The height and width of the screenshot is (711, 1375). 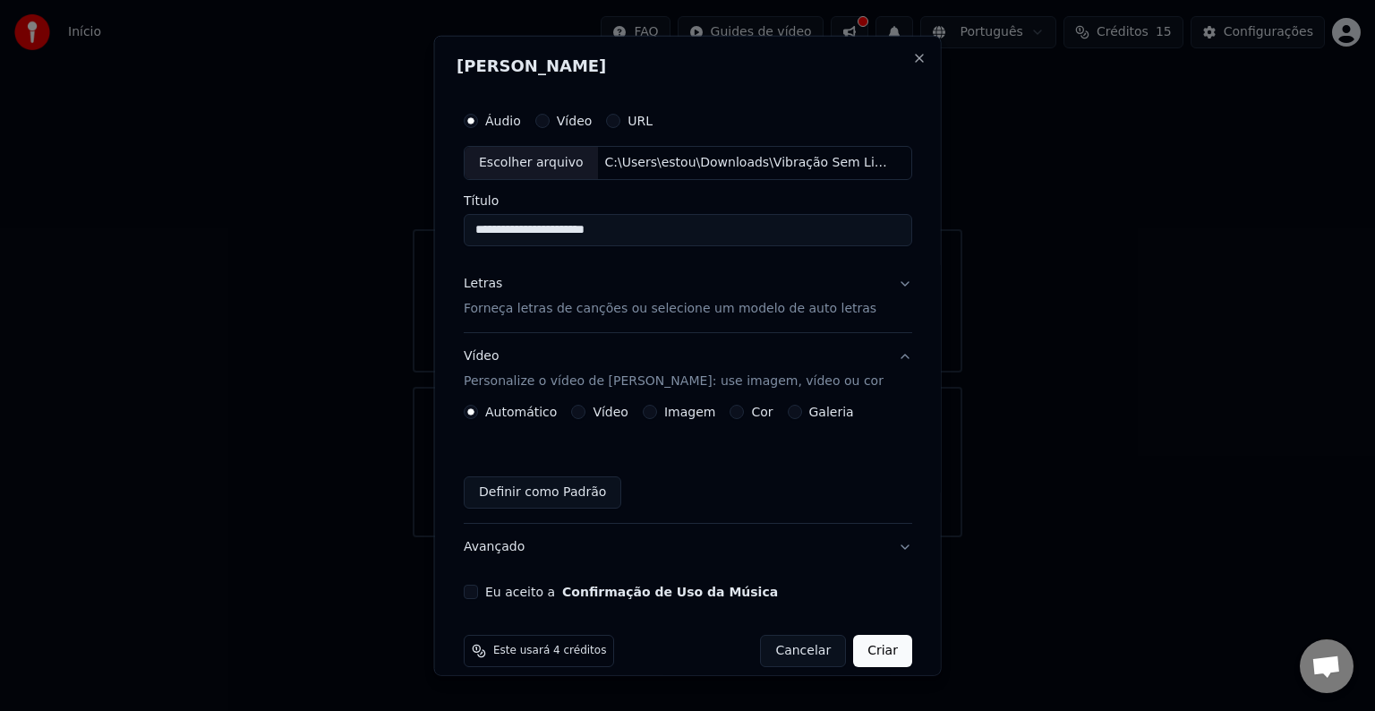 I want to click on span: Este usará 4 créditos, so click(x=549, y=651).